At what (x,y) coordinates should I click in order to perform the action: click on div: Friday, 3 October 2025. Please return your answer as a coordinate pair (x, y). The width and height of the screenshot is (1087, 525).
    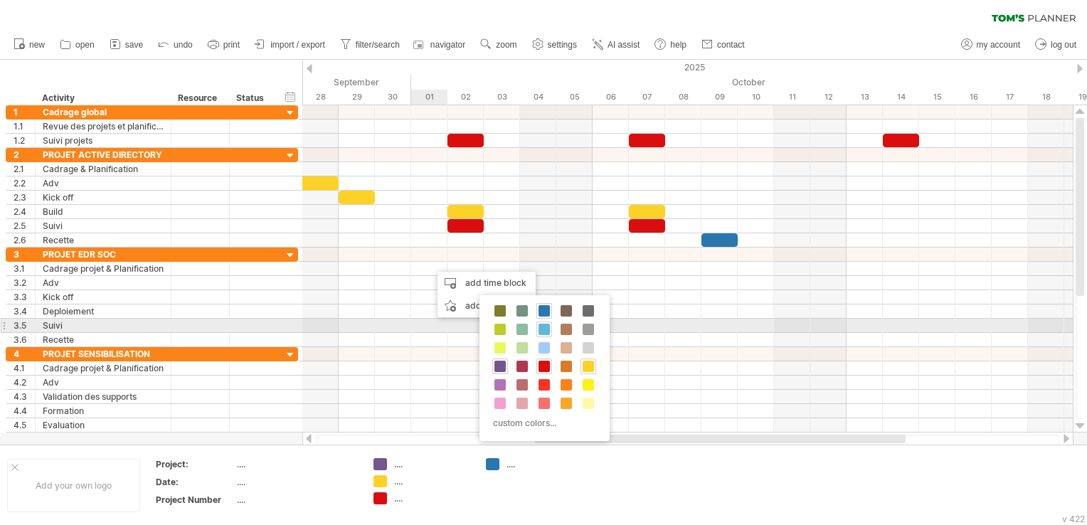
    Looking at the image, I should click on (501, 97).